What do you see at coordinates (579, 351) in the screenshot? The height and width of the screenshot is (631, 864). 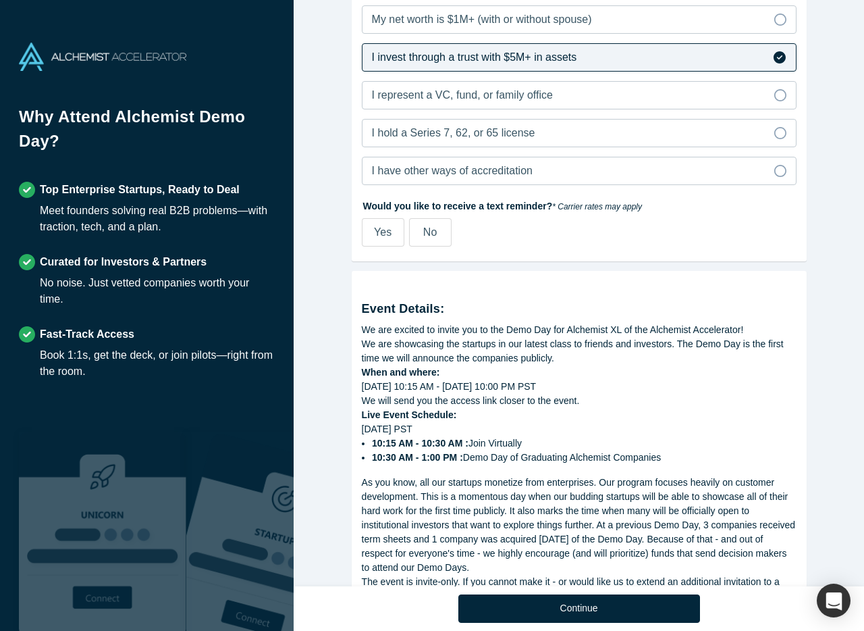 I see `div: We are showcasing the startups in our latest class to friends and investors. The Demo Day is the ...` at bounding box center [579, 351].